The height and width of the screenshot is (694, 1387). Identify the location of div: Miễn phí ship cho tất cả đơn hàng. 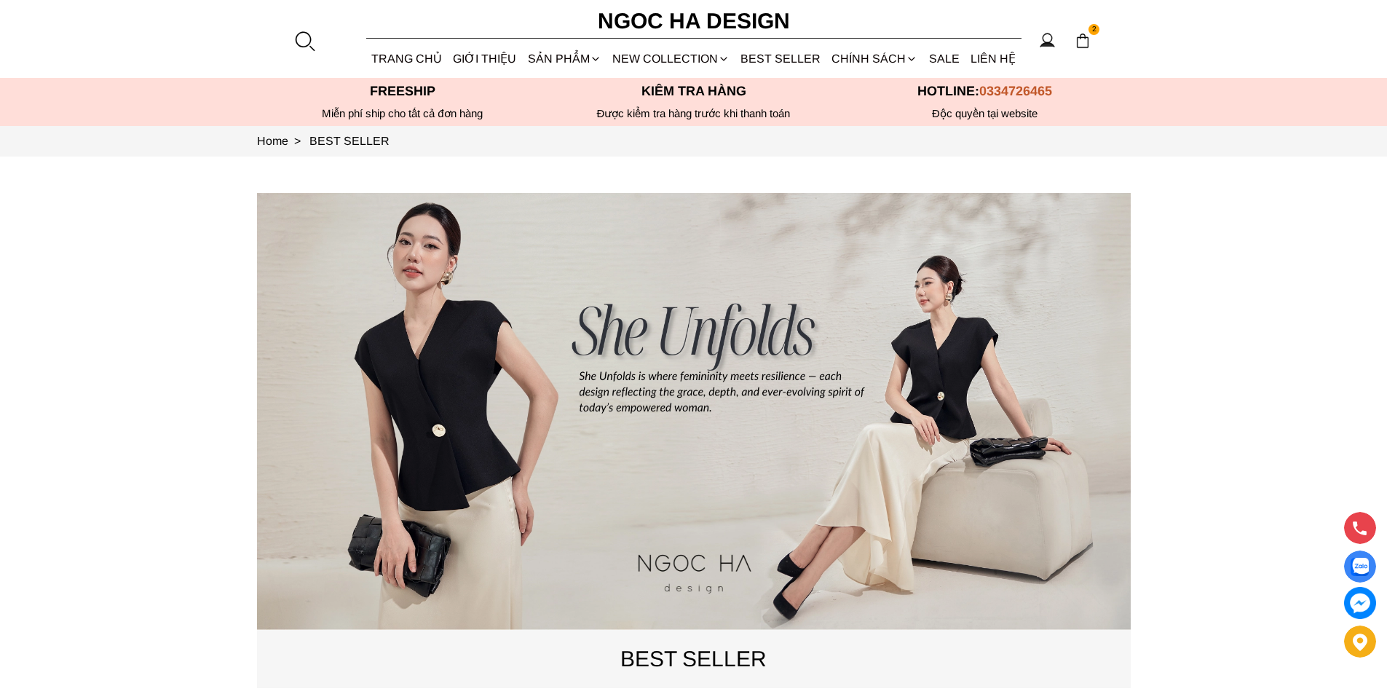
(403, 114).